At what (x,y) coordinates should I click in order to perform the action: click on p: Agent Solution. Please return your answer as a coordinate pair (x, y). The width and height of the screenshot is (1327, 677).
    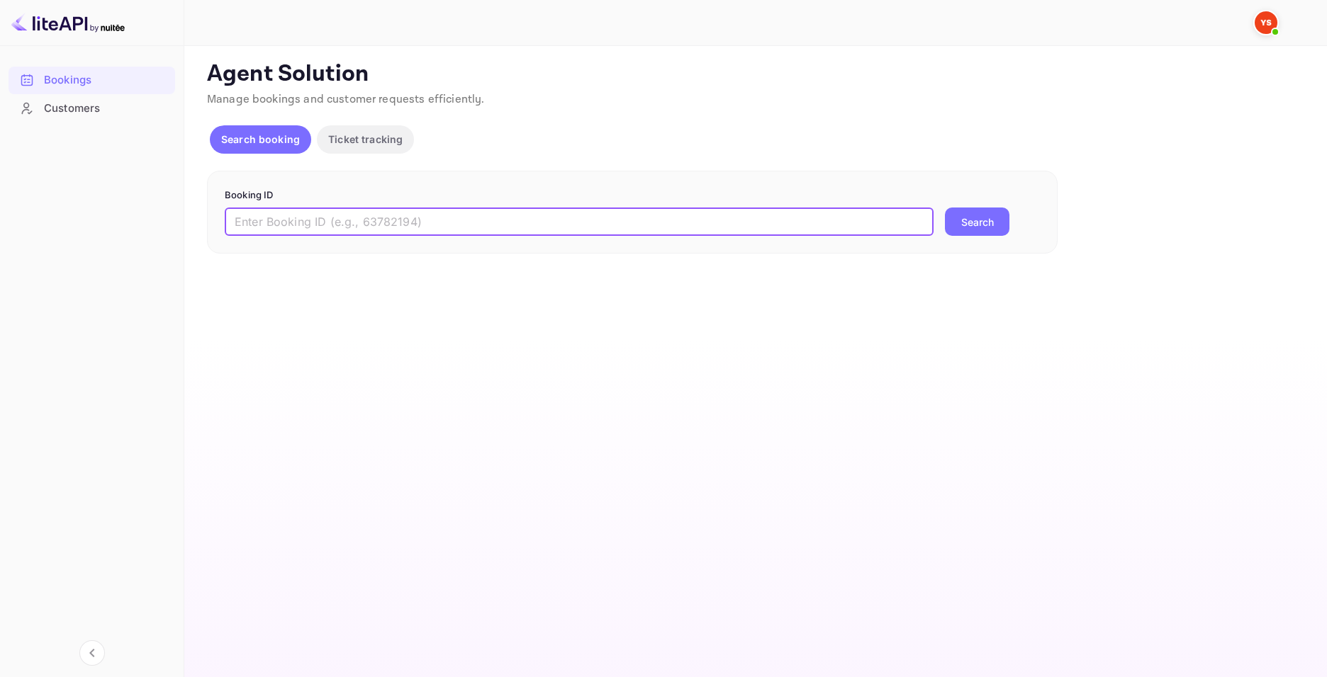
    Looking at the image, I should click on (754, 74).